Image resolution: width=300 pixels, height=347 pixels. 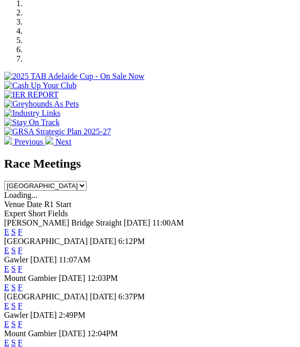 What do you see at coordinates (25, 142) in the screenshot?
I see `a: Previous` at bounding box center [25, 142].